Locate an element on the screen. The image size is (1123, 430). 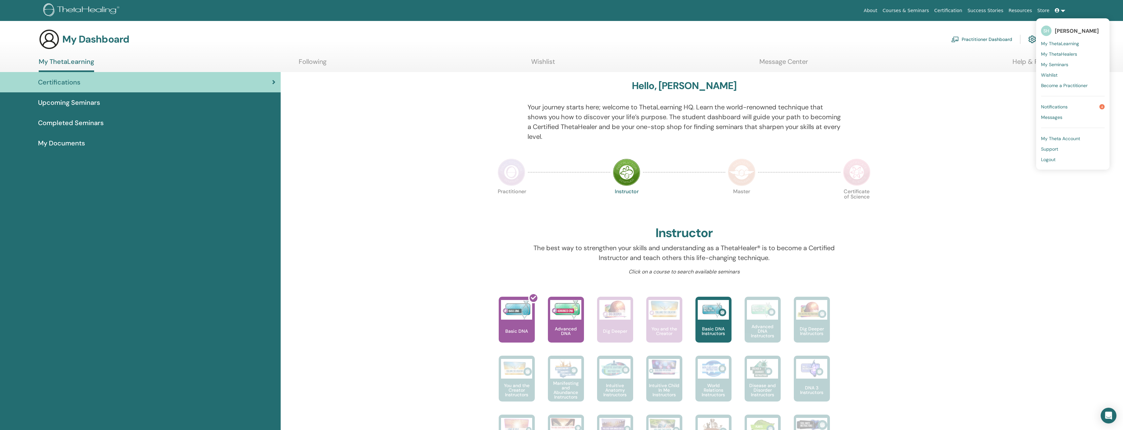
img: Certificate of Science is located at coordinates (856, 172).